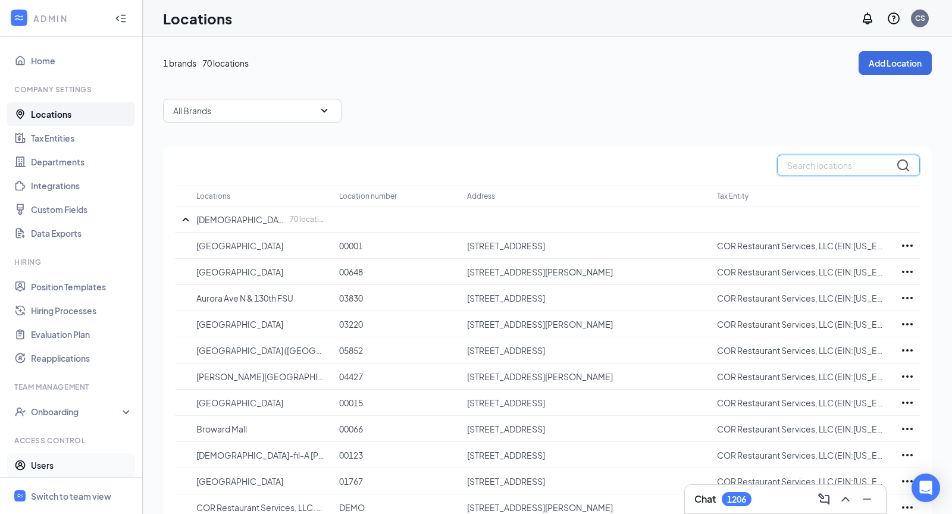  What do you see at coordinates (72, 440) in the screenshot?
I see `div: Access control` at bounding box center [72, 440].